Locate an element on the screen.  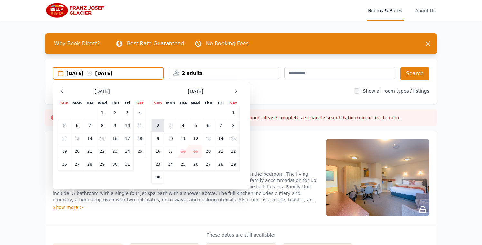
p: Best Rate Guaranteed is located at coordinates (155, 44).